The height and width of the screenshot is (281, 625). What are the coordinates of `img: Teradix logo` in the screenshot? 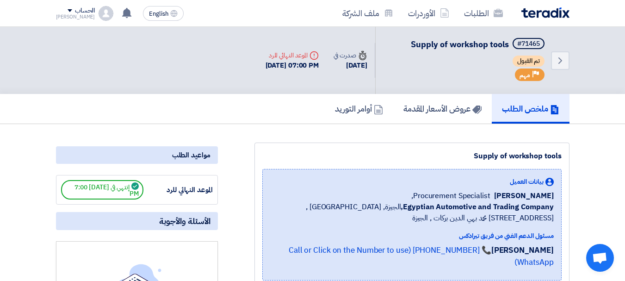 It's located at (545, 12).